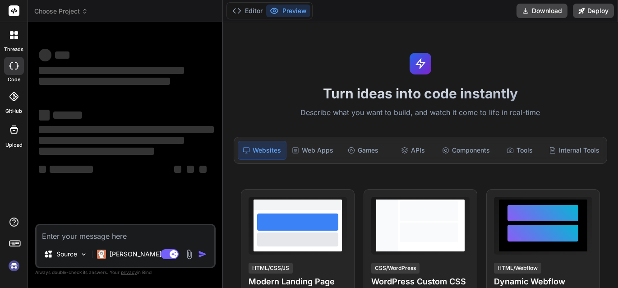  What do you see at coordinates (202, 254) in the screenshot?
I see `img: icon` at bounding box center [202, 254].